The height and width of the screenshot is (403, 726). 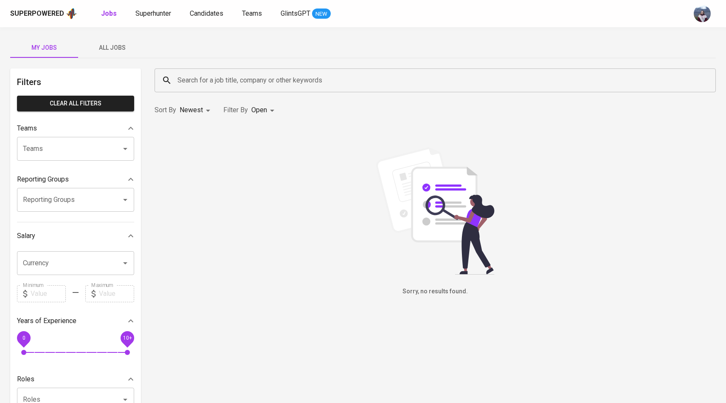 I want to click on img: app logo, so click(x=71, y=14).